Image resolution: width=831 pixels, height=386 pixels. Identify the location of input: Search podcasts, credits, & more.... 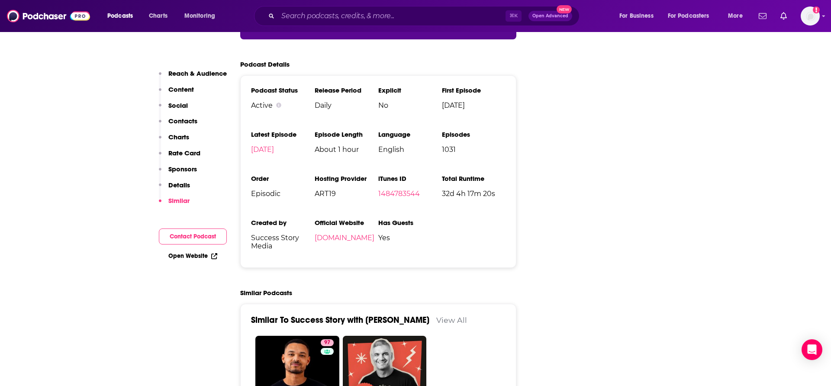
(392, 16).